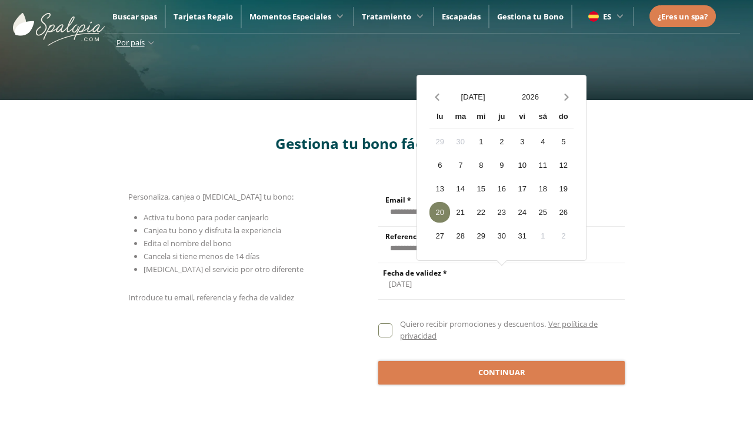 The image size is (753, 424). I want to click on div: 15, so click(481, 188).